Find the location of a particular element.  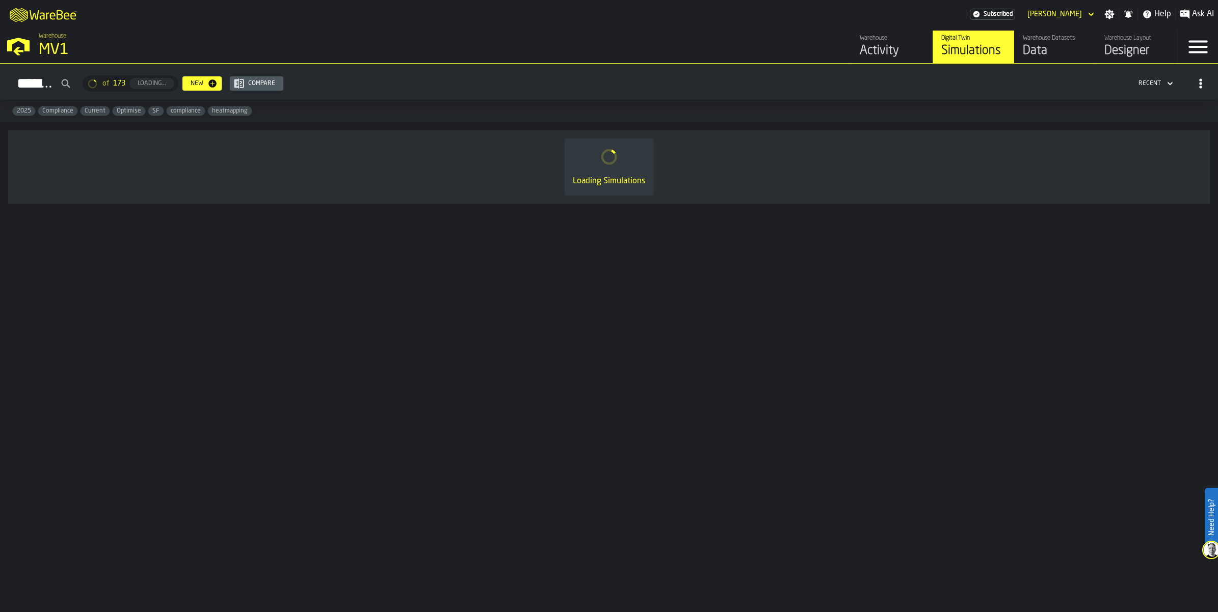

label: button-toggle-Help is located at coordinates (1156, 14).